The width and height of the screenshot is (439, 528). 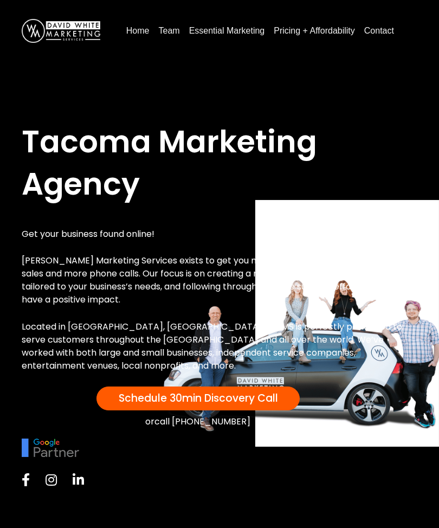 I want to click on nav: Menu, so click(x=269, y=31).